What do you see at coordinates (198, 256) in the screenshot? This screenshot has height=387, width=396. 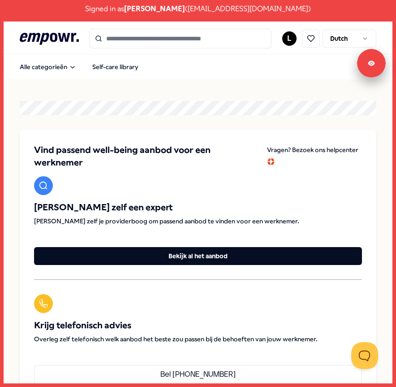 I see `button: Bekijk al het aanbod` at bounding box center [198, 256].